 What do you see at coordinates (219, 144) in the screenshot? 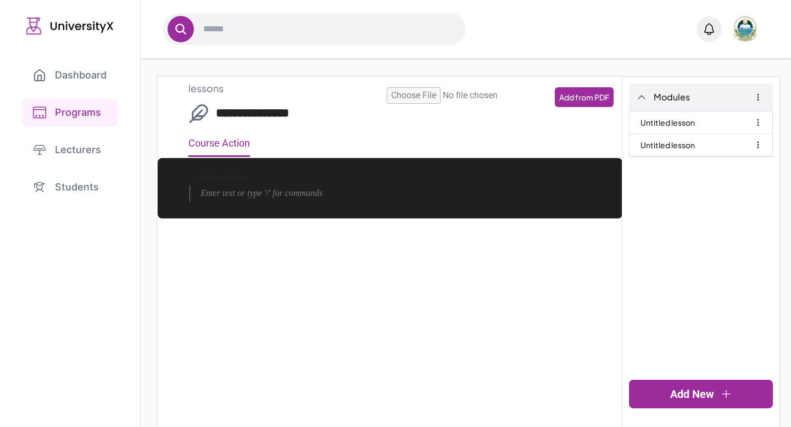
I see `p: Course Action` at bounding box center [219, 144].